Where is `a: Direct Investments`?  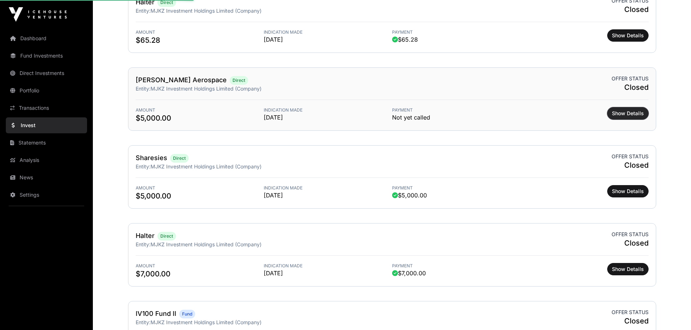 a: Direct Investments is located at coordinates (46, 73).